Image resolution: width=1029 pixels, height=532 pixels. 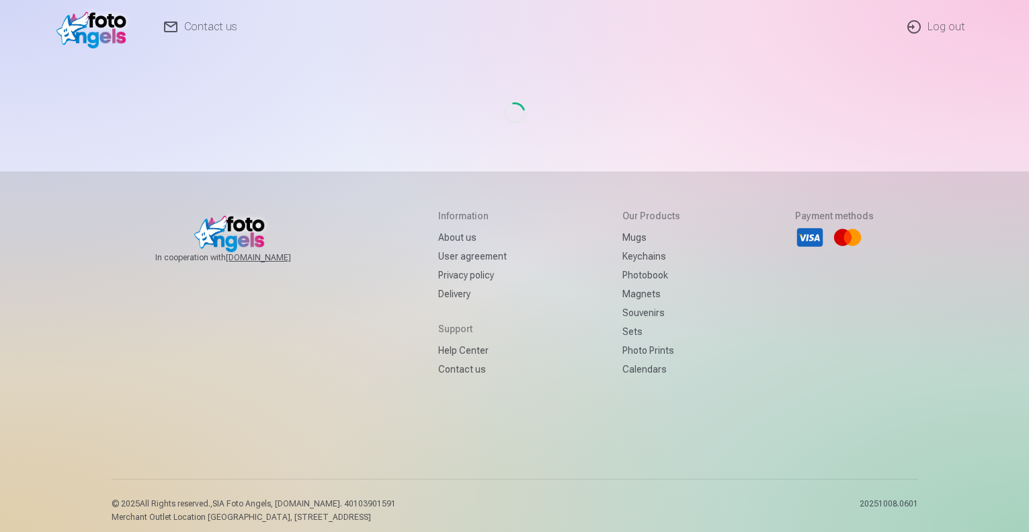 I want to click on a: Sets, so click(x=652, y=332).